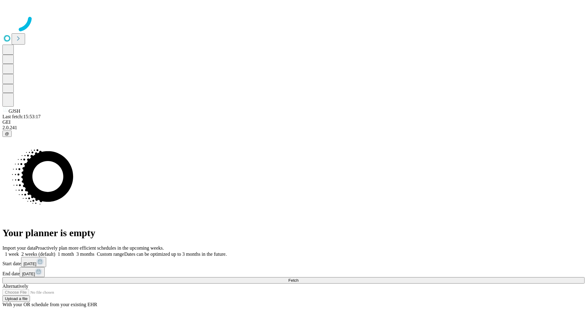  What do you see at coordinates (110, 254) in the screenshot?
I see `span: Custom range` at bounding box center [110, 254].